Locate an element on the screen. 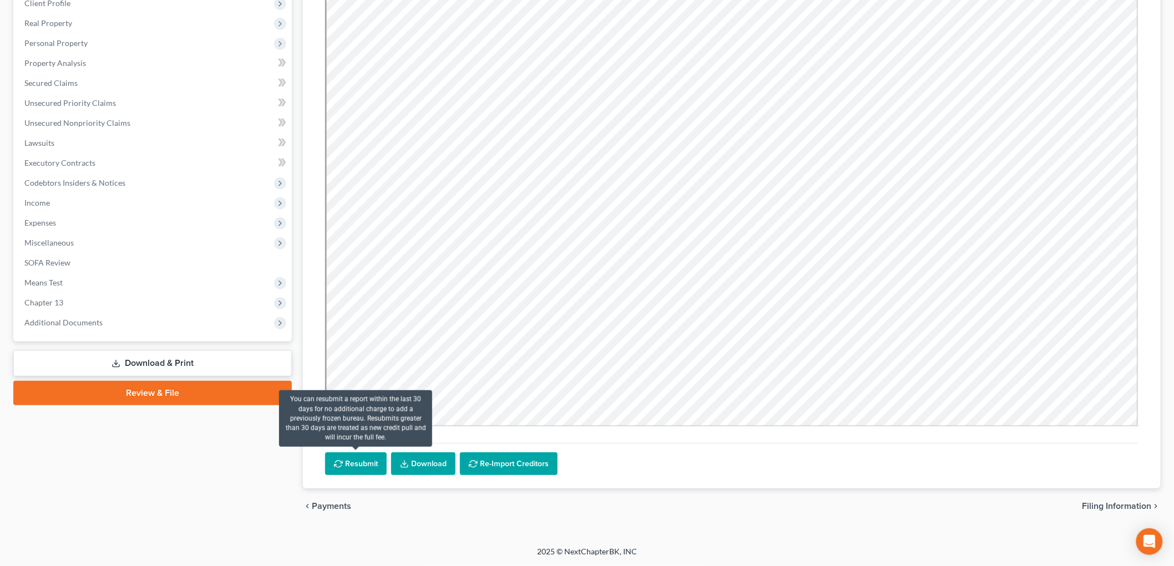  a: Executory Contracts is located at coordinates (154, 163).